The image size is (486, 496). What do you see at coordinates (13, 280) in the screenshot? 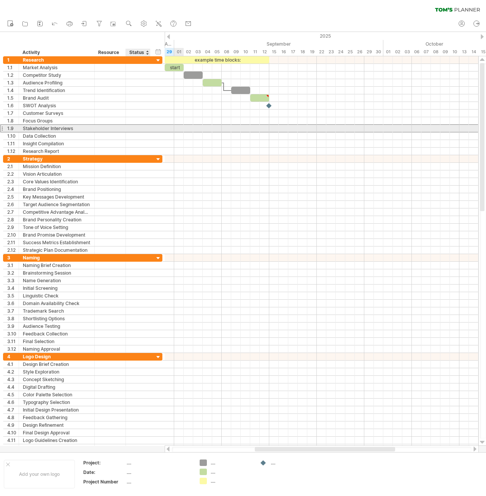
I see `div: 3.3` at bounding box center [13, 280].